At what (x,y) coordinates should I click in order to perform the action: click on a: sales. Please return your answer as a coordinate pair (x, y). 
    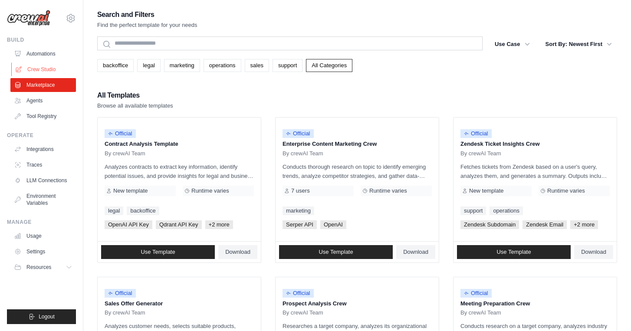
    Looking at the image, I should click on (257, 66).